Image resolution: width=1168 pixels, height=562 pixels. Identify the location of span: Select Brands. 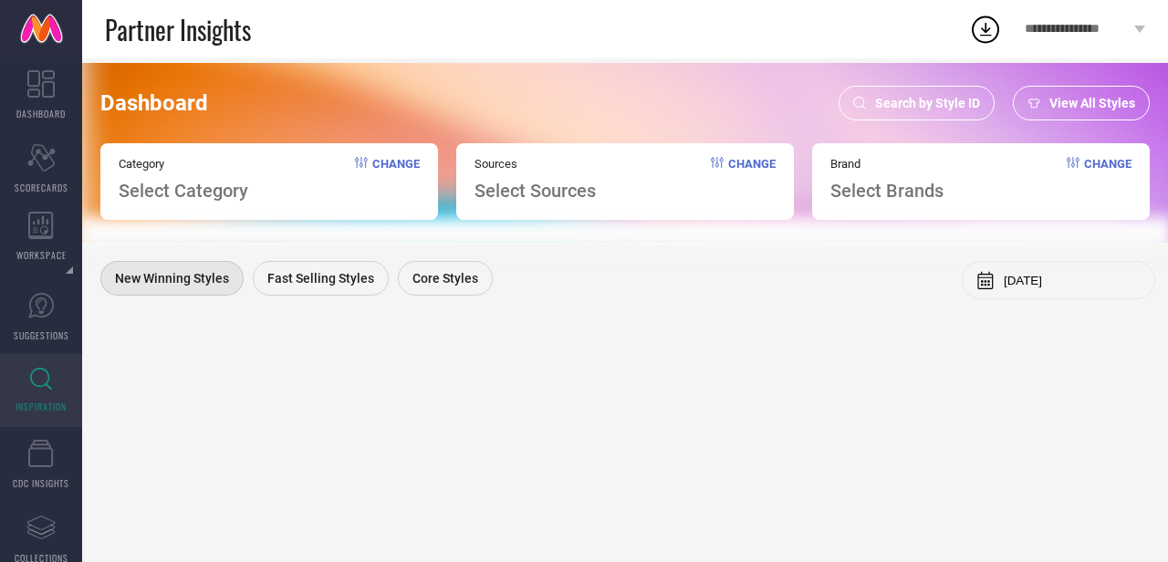
(887, 191).